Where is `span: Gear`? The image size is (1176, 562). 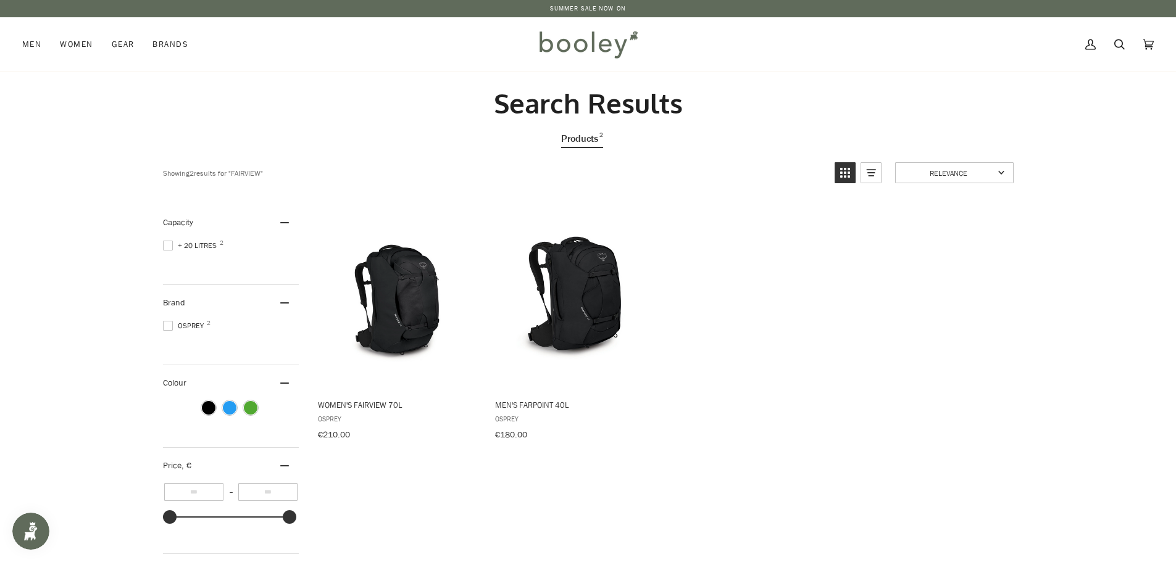
span: Gear is located at coordinates (123, 44).